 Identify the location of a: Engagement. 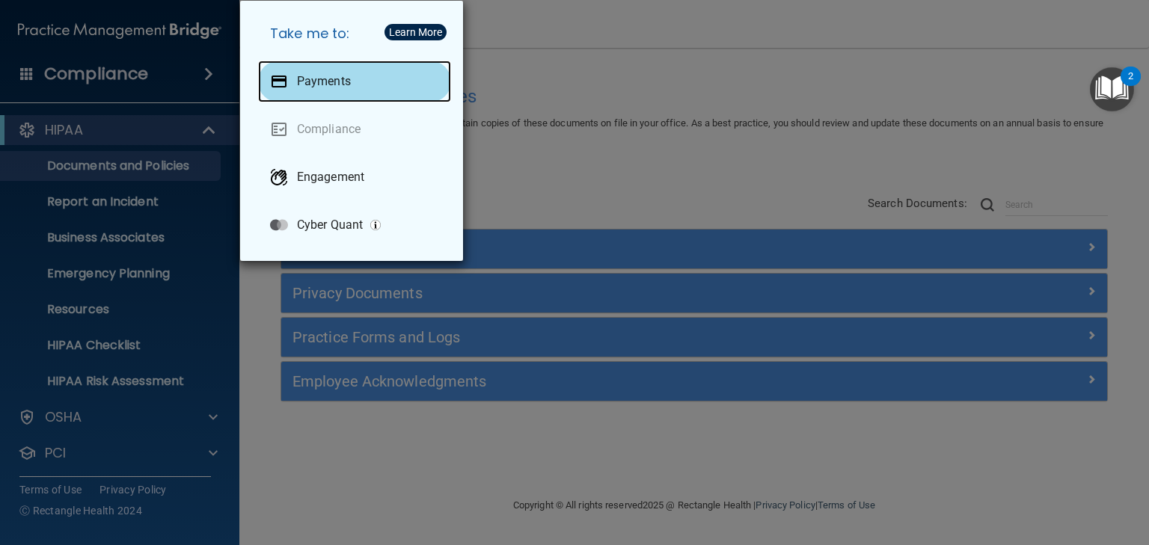
(355, 177).